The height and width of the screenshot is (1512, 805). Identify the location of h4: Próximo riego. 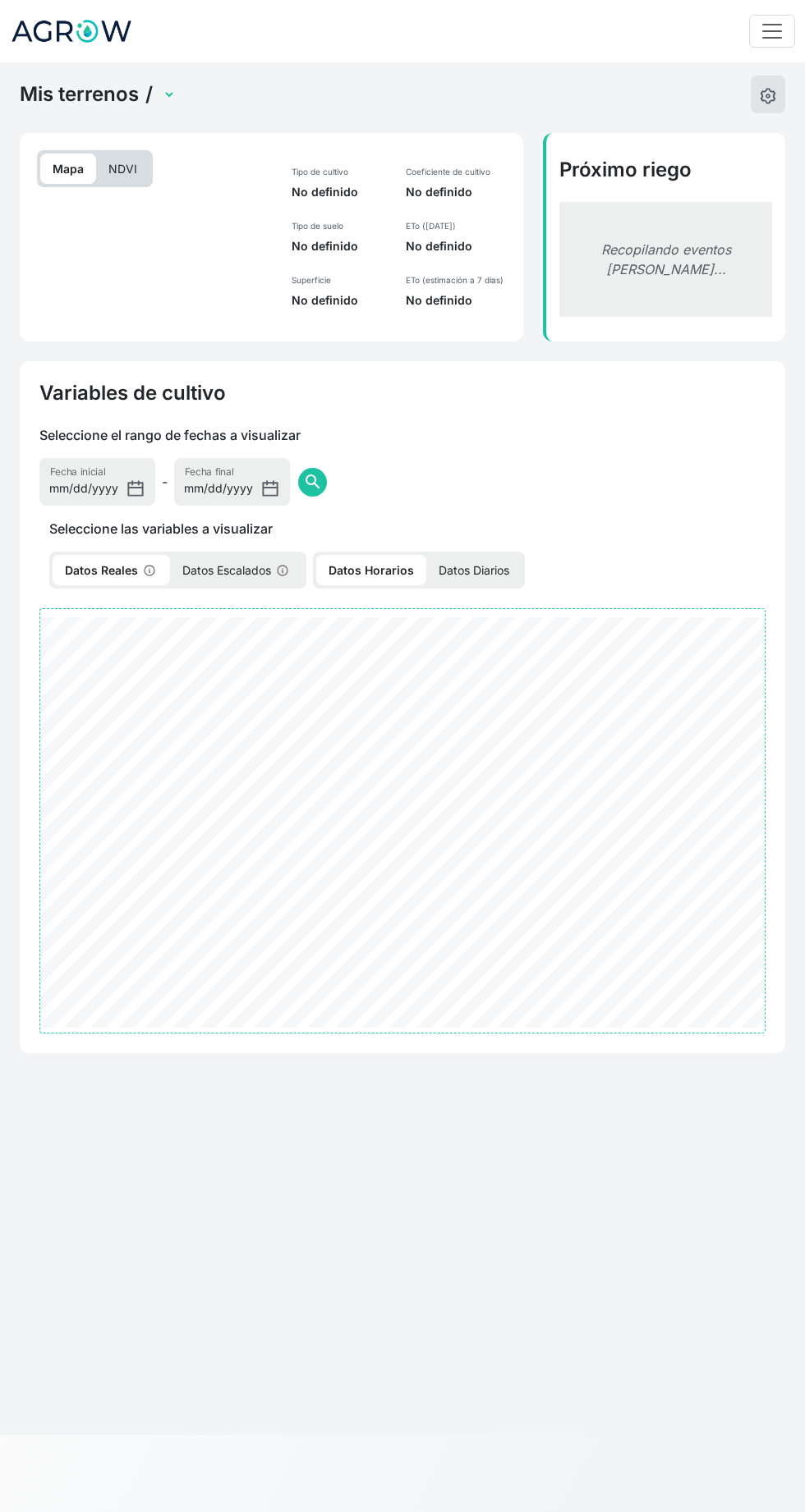
(665, 170).